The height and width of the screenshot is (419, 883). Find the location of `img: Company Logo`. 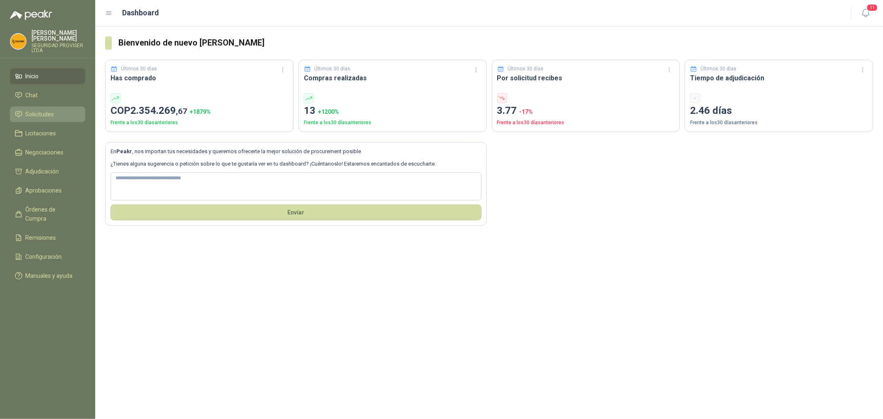

img: Company Logo is located at coordinates (18, 41).